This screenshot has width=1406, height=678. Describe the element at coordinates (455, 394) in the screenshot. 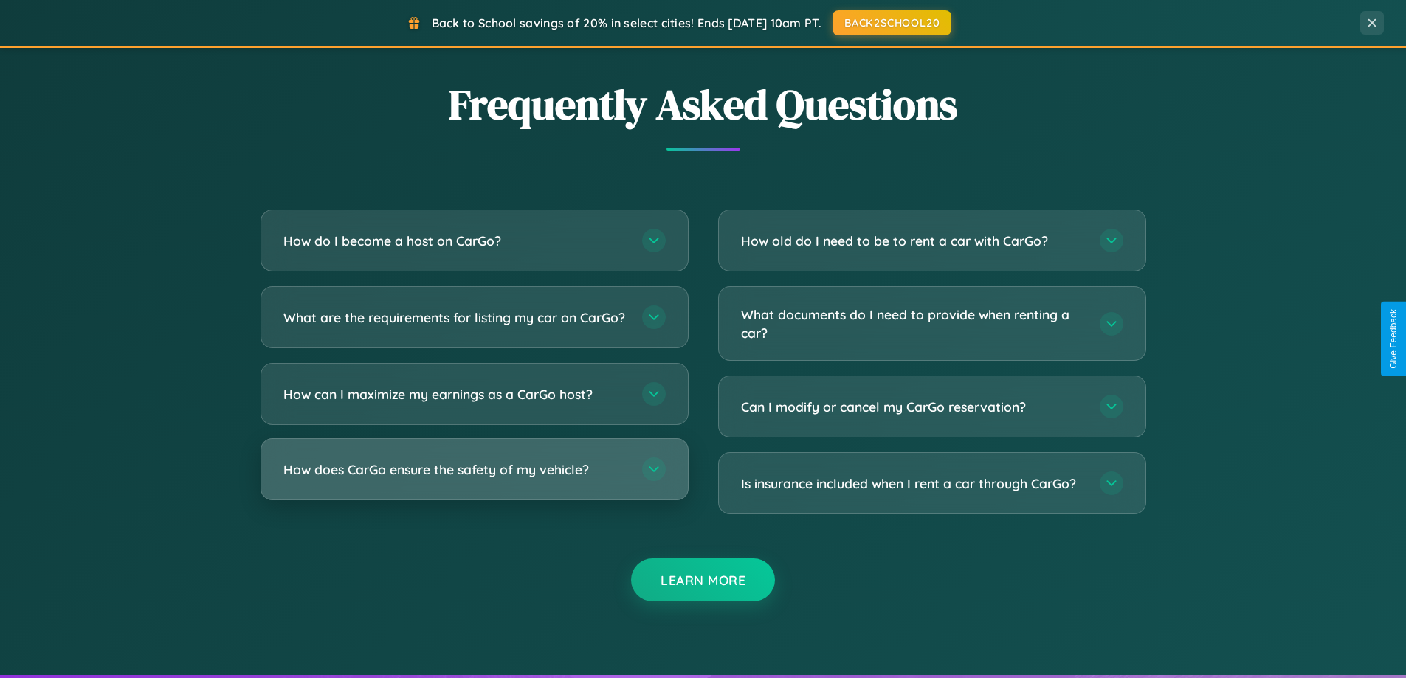

I see `h3: How can I maximize my earnings as a CarGo host?` at that location.